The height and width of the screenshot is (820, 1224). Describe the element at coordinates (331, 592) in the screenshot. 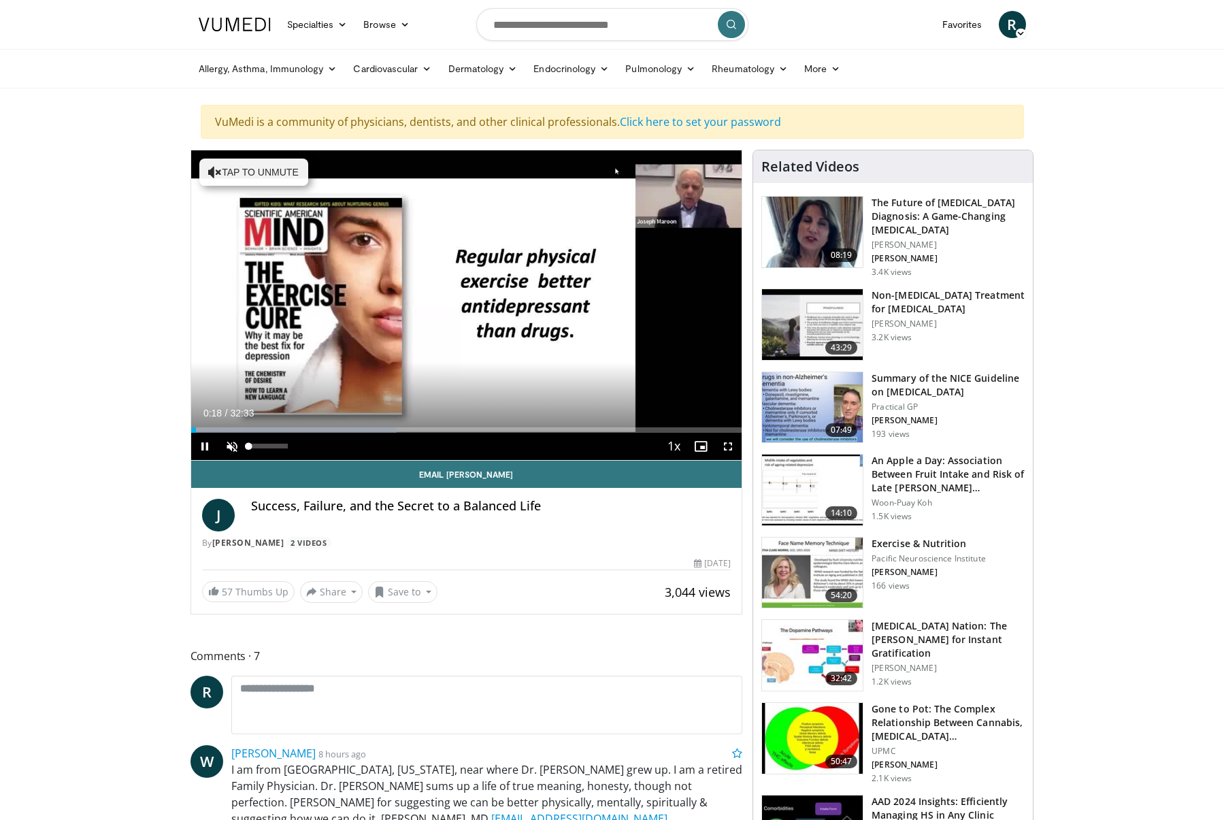

I see `button: Share` at that location.